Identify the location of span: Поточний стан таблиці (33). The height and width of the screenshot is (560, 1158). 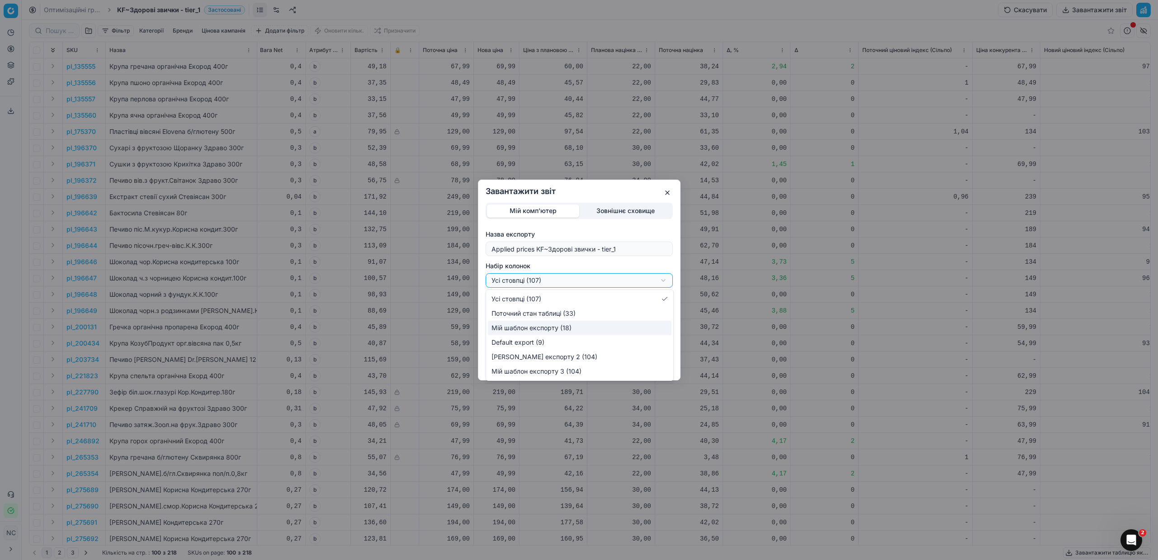
(534, 313).